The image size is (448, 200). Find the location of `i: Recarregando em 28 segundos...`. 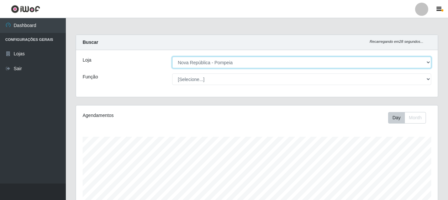

i: Recarregando em 28 segundos... is located at coordinates (397, 42).